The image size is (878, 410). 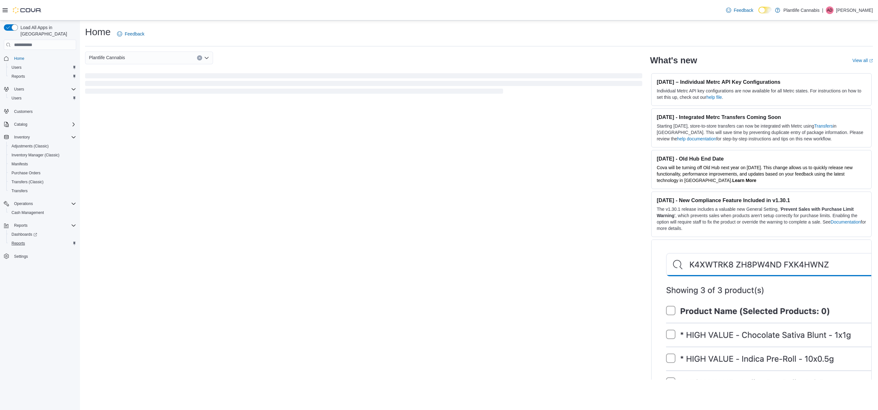 I want to click on button: Adjustments (Classic), so click(x=43, y=146).